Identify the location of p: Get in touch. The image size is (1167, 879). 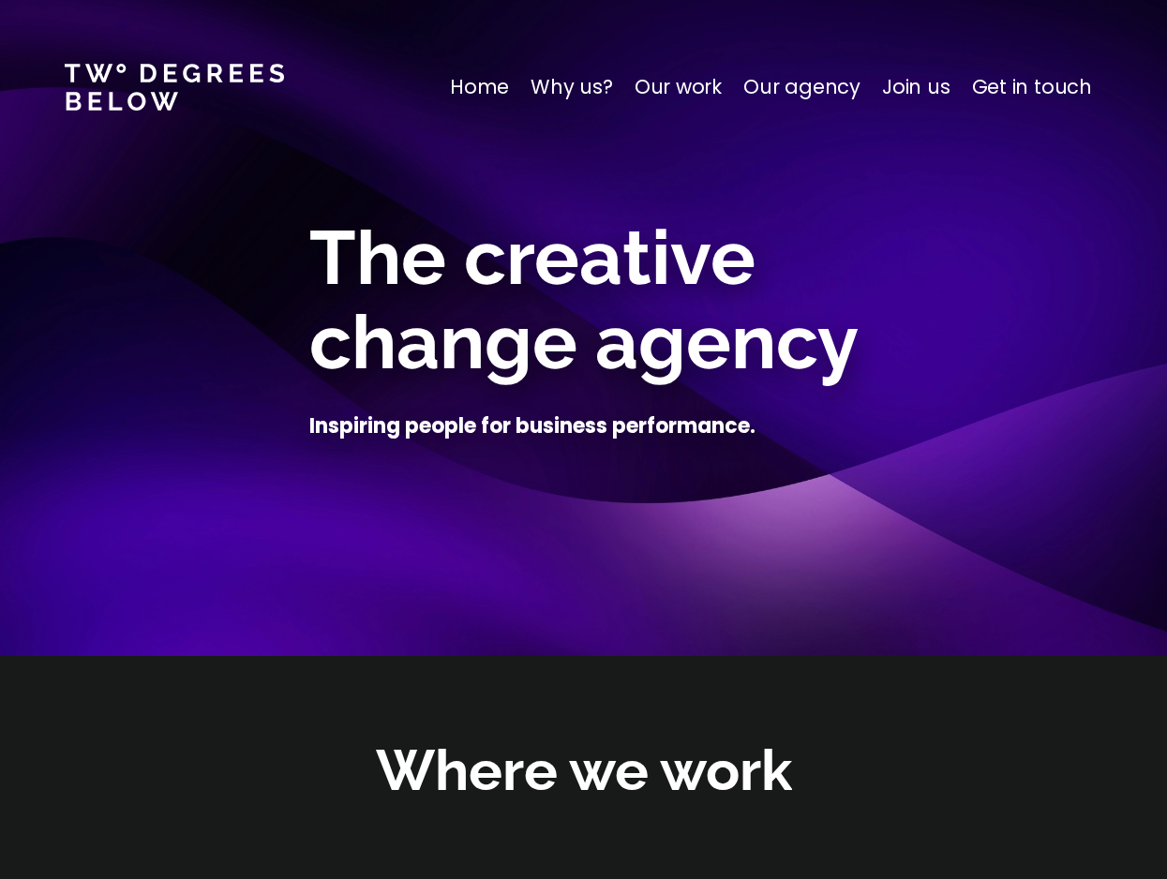
(1032, 87).